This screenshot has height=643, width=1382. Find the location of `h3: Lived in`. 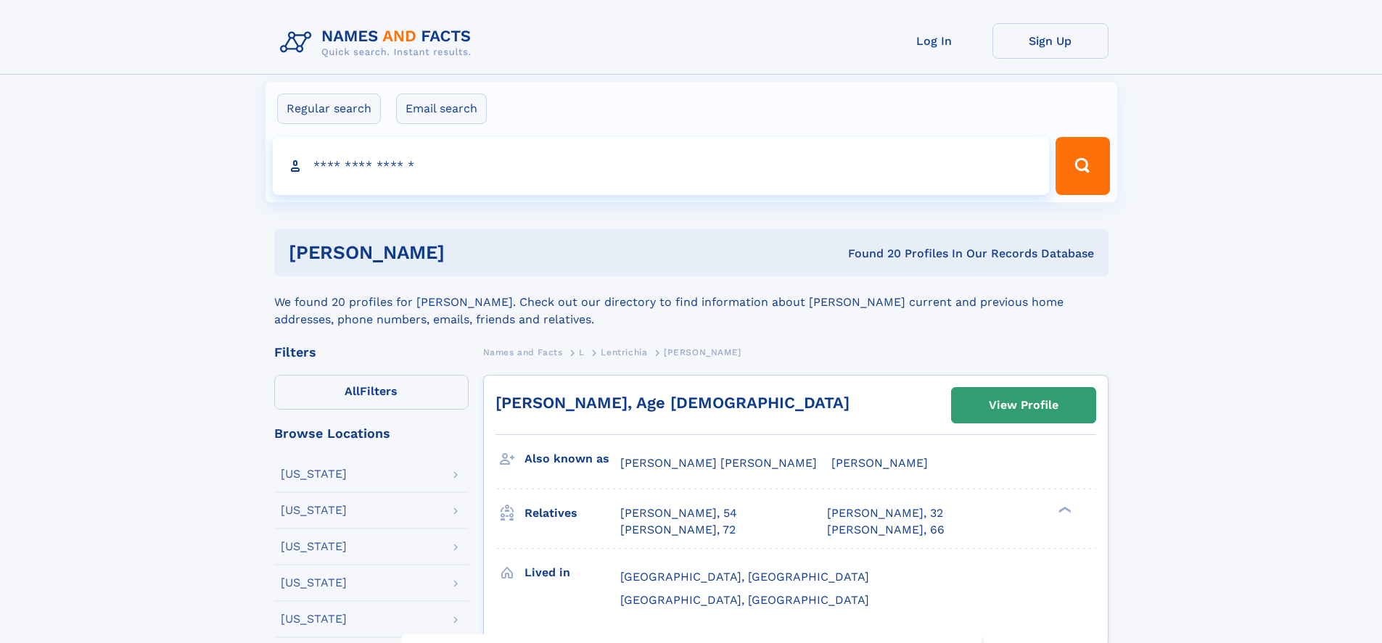

h3: Lived in is located at coordinates (572, 573).